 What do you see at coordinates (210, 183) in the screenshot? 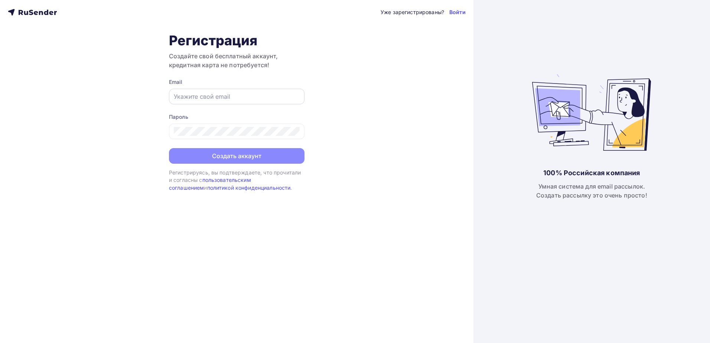
I see `a: пользовательским соглашением` at bounding box center [210, 183].